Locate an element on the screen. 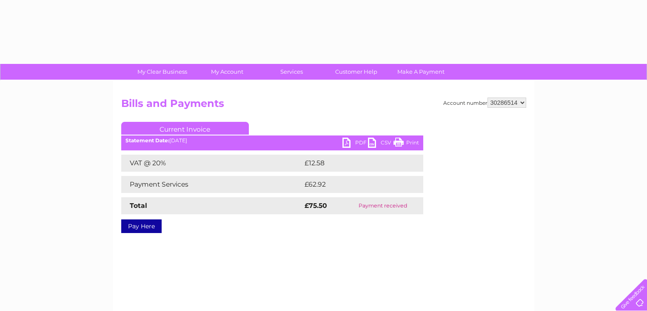  div: Account number is located at coordinates (484, 103).